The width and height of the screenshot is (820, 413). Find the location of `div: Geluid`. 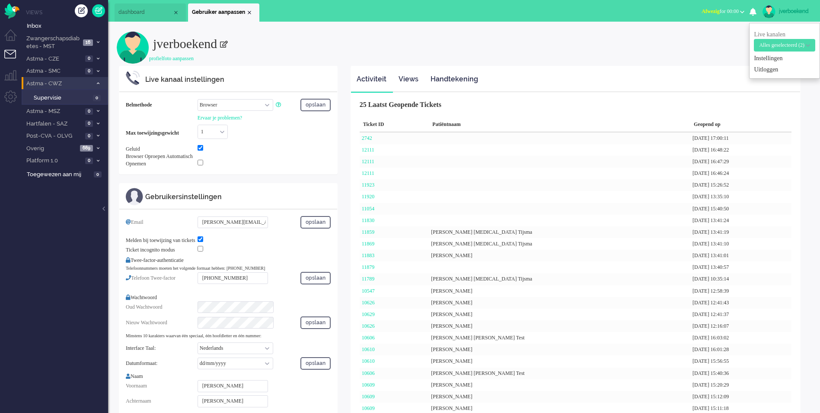

div: Geluid is located at coordinates (162, 149).